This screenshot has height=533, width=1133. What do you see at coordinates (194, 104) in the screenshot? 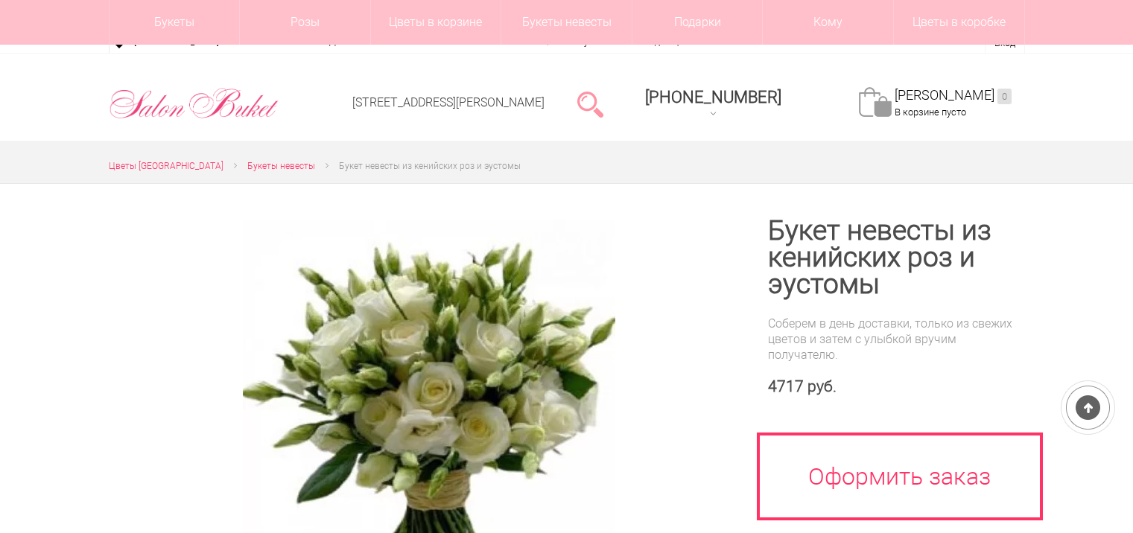
I see `img: Цветы Нижний Новгород` at bounding box center [194, 104].